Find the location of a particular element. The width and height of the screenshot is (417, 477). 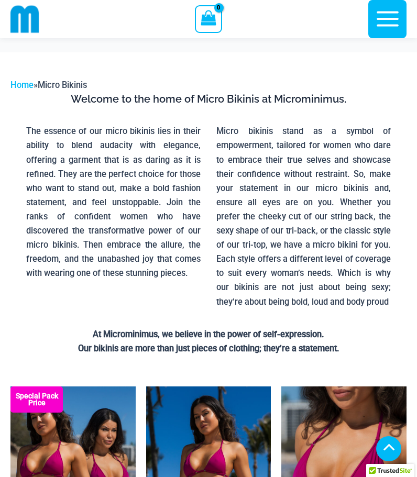

a: Home is located at coordinates (22, 85).